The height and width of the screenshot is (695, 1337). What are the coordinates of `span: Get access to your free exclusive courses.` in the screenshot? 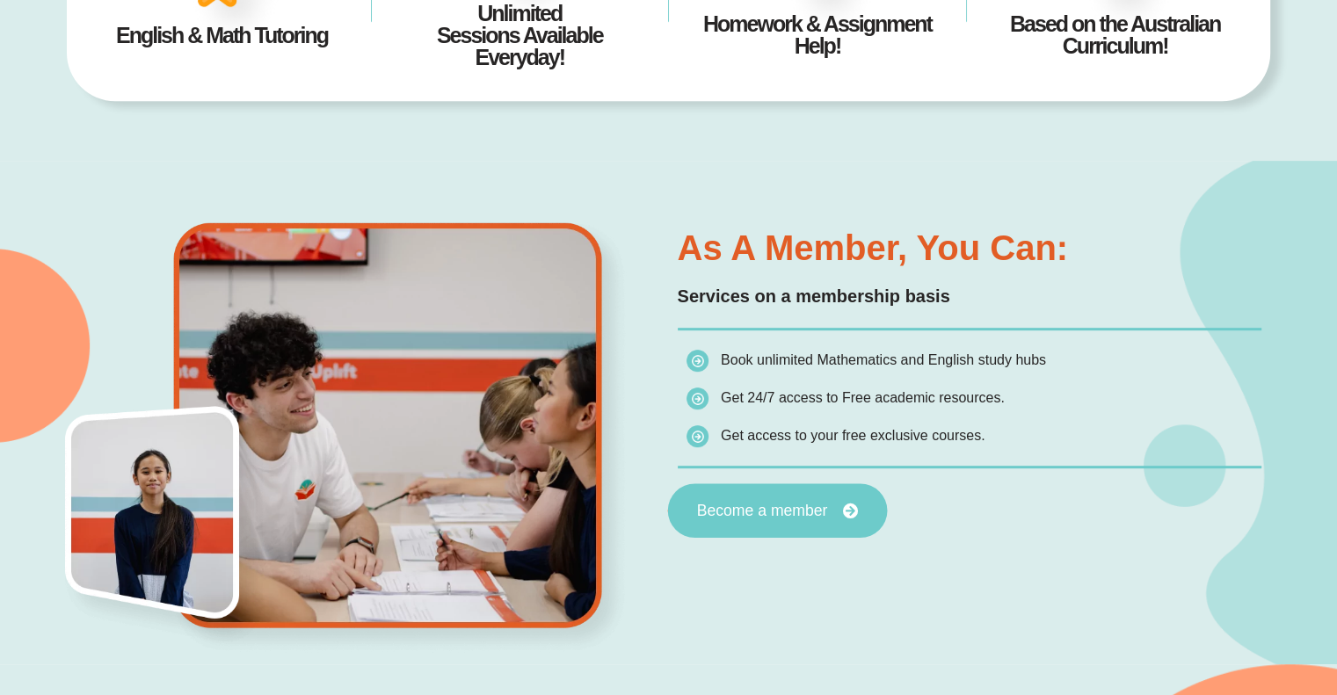 It's located at (852, 435).